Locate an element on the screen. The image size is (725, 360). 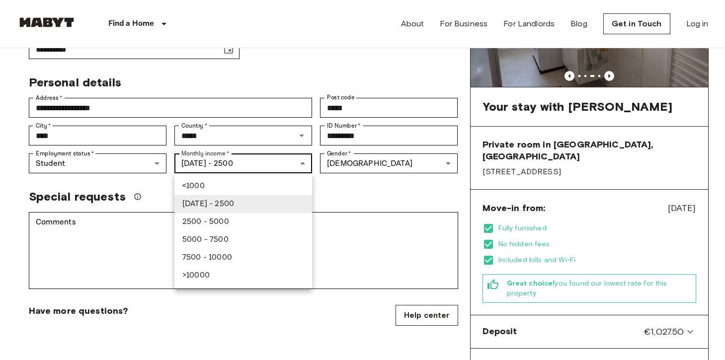
li: >10000 is located at coordinates (243, 276).